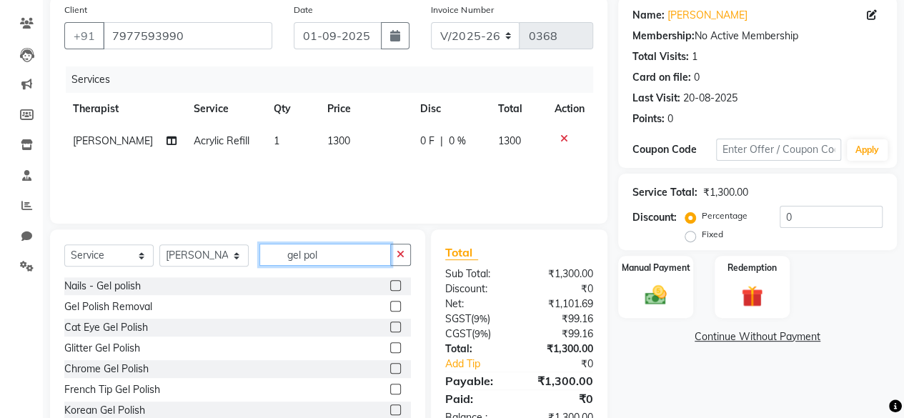 This screenshot has height=418, width=904. I want to click on input: Enter Offer / Coupon Code, so click(778, 149).